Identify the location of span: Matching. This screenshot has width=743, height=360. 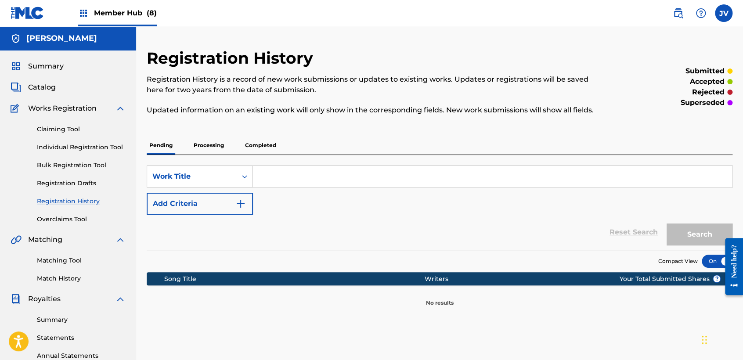
(45, 240).